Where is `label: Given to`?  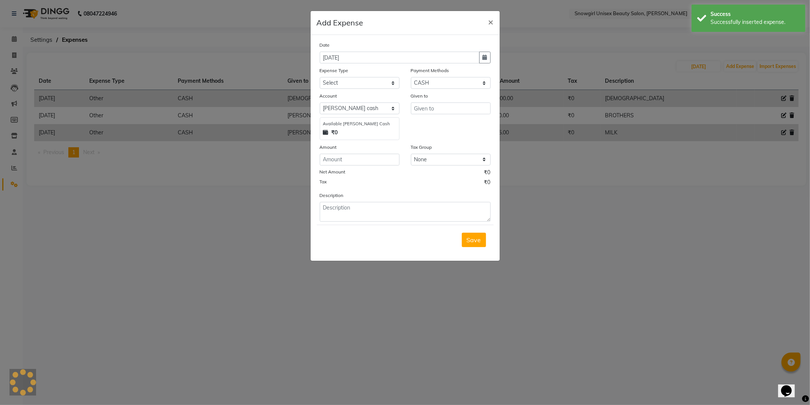 label: Given to is located at coordinates (420, 96).